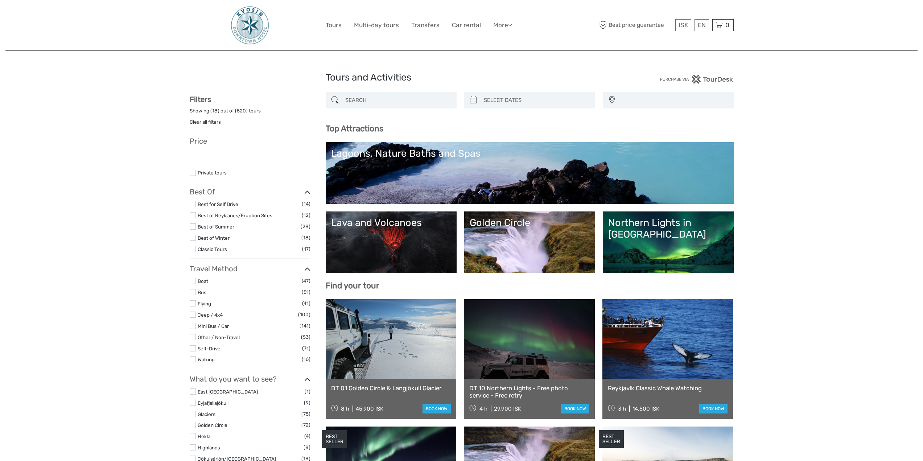 This screenshot has width=923, height=461. Describe the element at coordinates (213, 326) in the screenshot. I see `a: Mini Bus / Car` at that location.